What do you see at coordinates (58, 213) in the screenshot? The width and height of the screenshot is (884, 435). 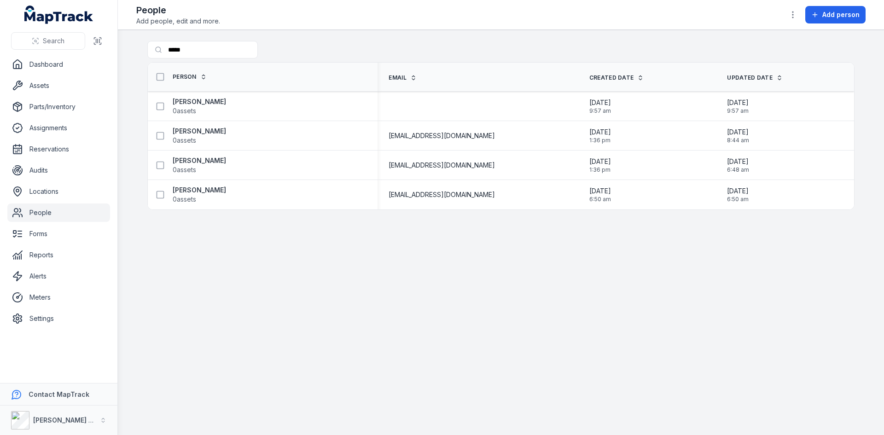 I see `a: People` at bounding box center [58, 213].